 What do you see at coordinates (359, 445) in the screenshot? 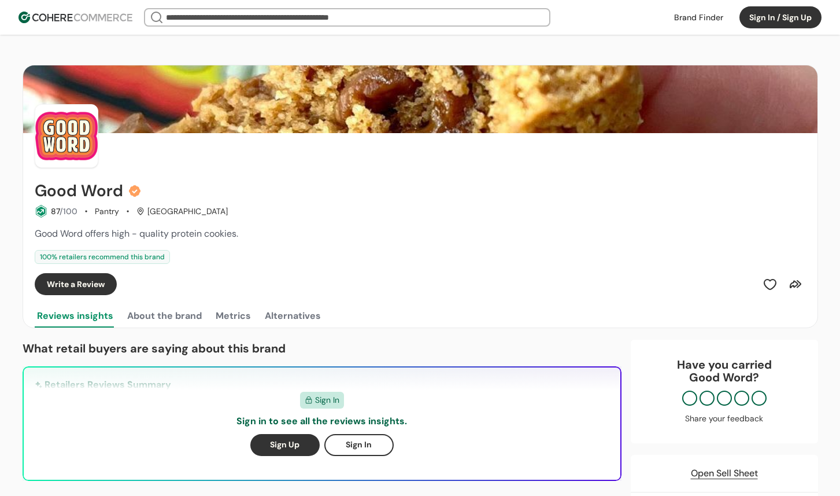
I see `button: Sign In` at bounding box center [359, 445].